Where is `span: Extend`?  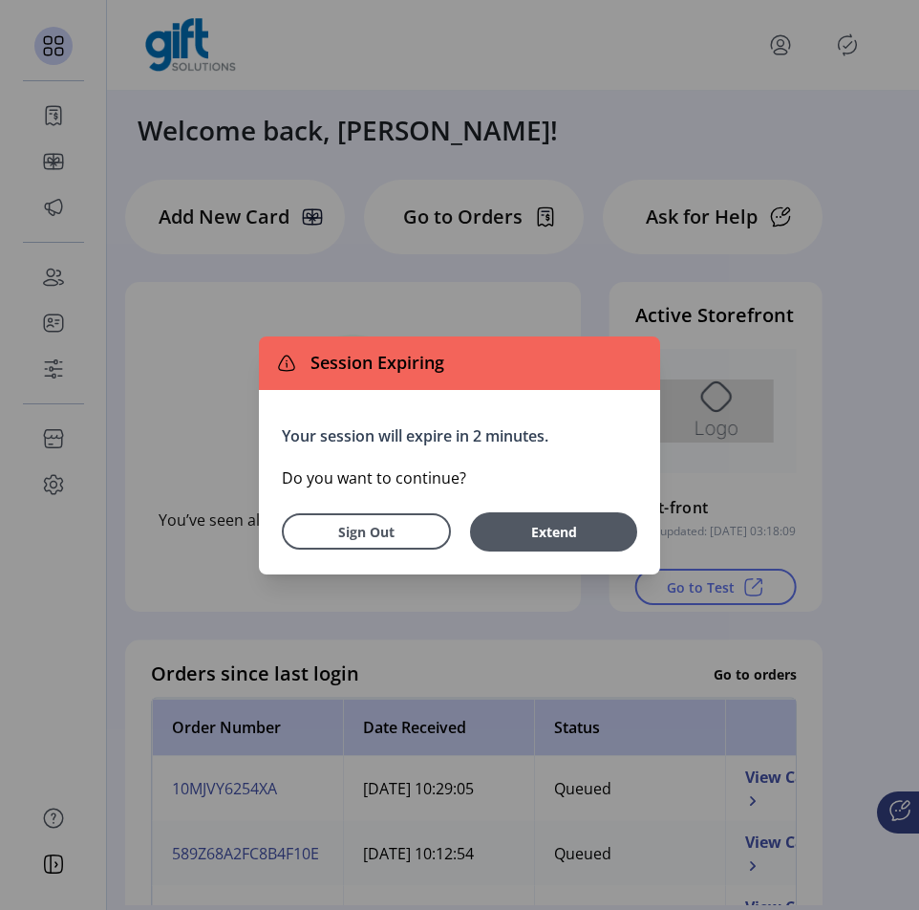 span: Extend is located at coordinates (553, 531).